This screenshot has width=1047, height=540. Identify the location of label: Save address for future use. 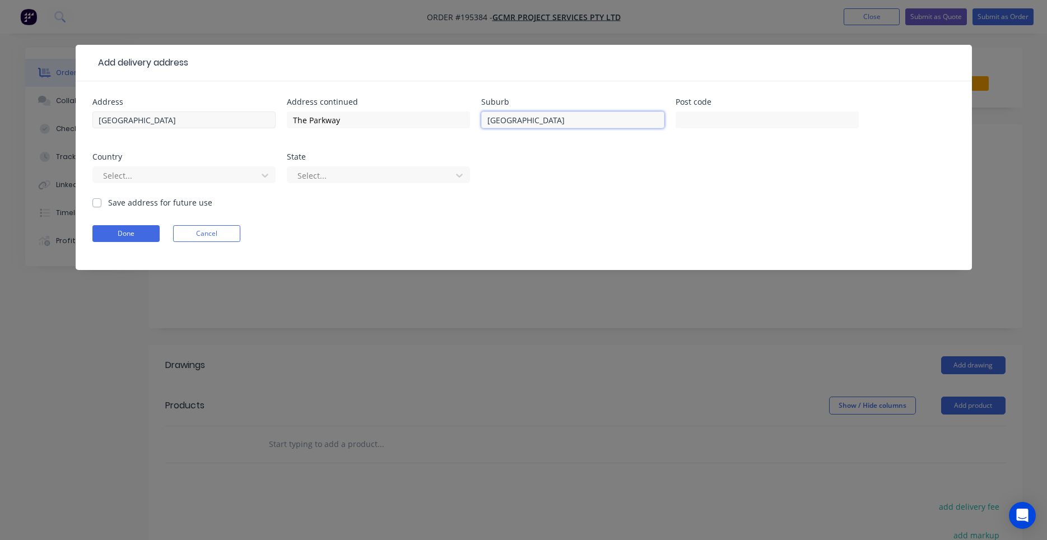
(160, 202).